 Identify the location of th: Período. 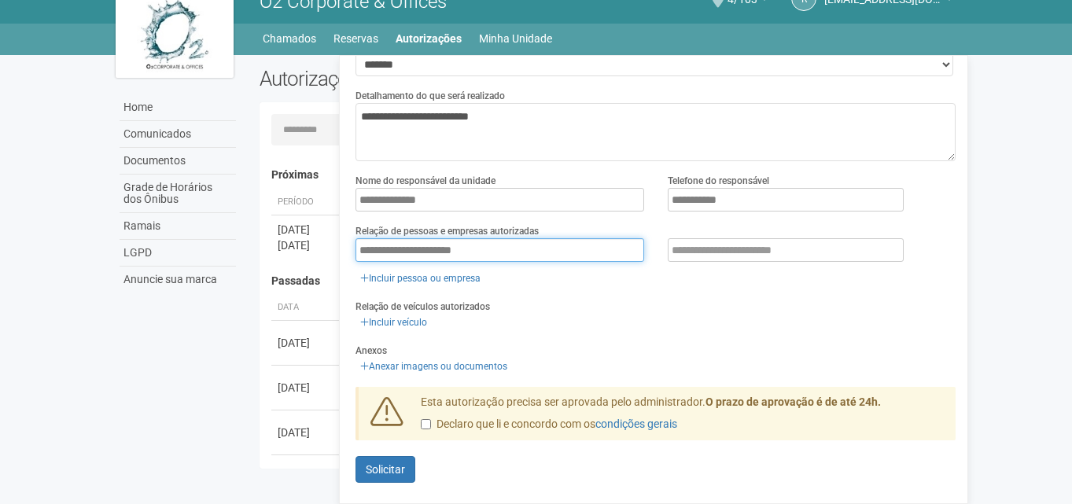
(307, 202).